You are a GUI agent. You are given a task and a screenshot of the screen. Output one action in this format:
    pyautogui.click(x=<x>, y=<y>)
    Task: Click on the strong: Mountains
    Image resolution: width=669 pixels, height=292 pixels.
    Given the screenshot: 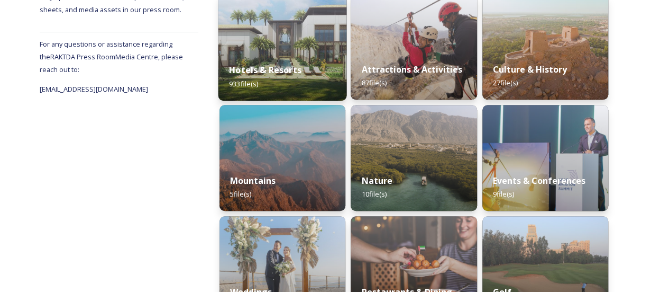 What is the action you would take?
    pyautogui.click(x=253, y=180)
    